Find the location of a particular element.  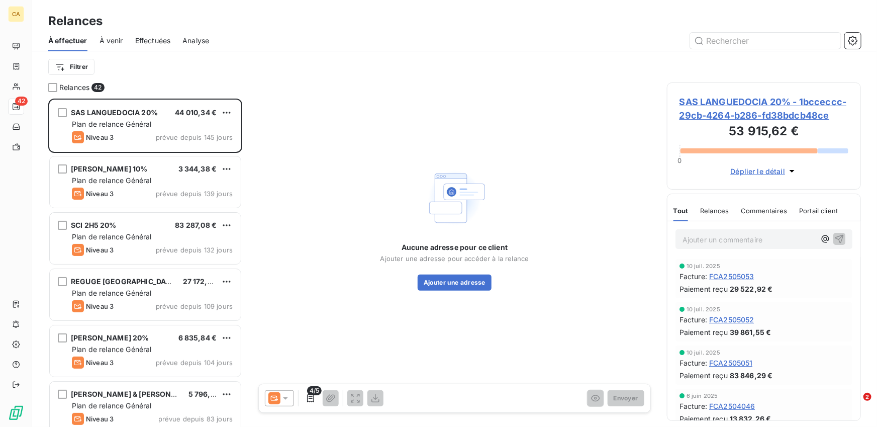

div: CA is located at coordinates (16, 14).